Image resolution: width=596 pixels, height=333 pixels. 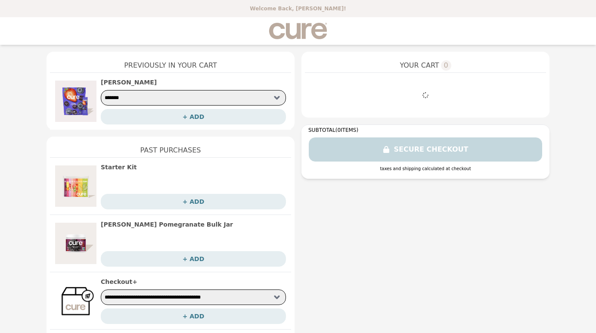 I want to click on div: taxes and shipping calculated at checkout, so click(x=426, y=168).